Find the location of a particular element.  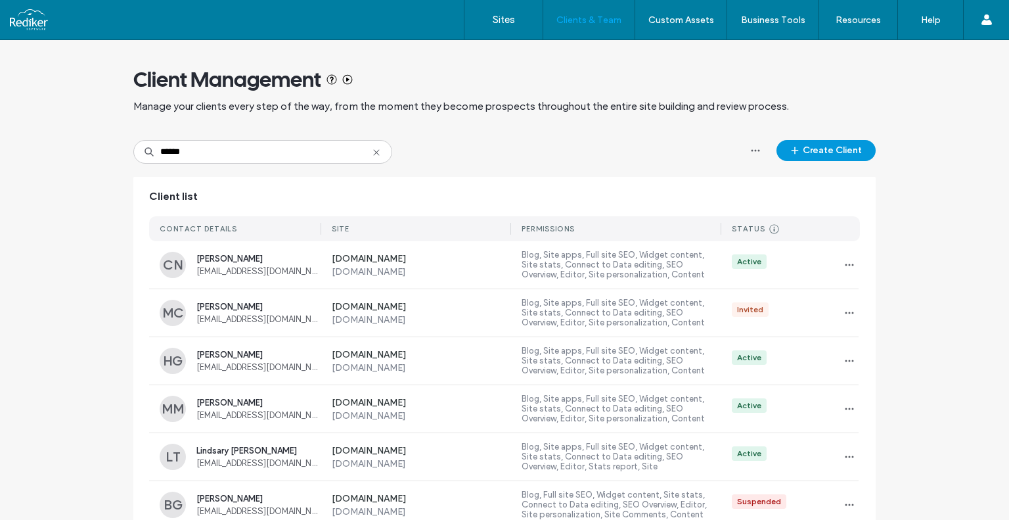

div: MM is located at coordinates (173, 409).